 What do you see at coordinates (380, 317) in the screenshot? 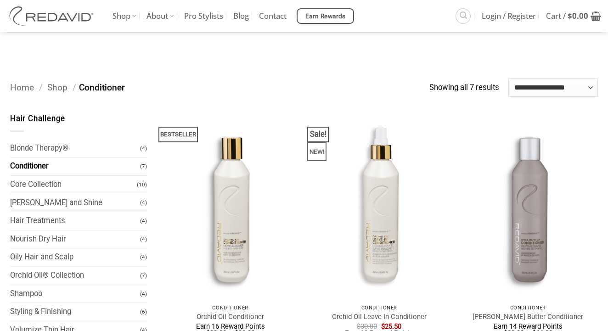
I see `a: Orchid Oil Leave-In Conditioner` at bounding box center [380, 317].